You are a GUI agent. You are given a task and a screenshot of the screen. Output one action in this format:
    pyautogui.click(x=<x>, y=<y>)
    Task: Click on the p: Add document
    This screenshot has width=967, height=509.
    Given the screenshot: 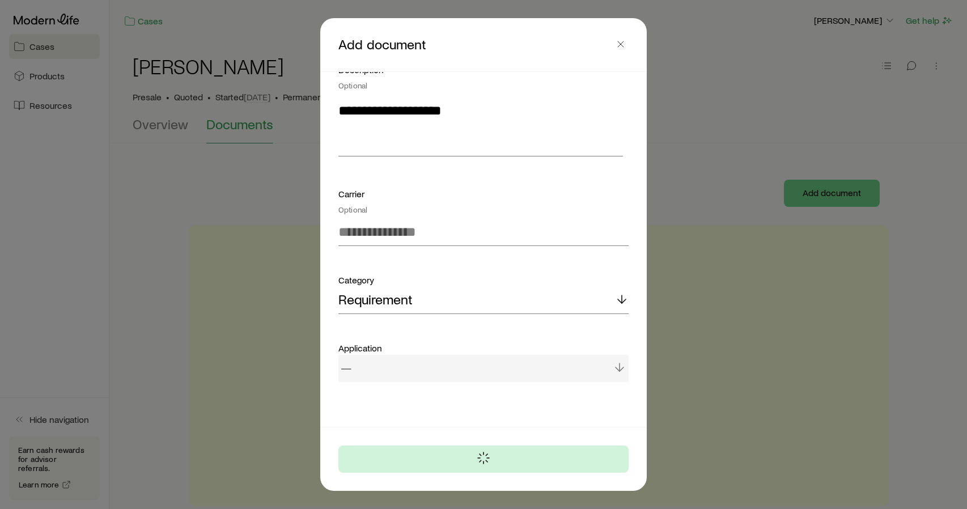 What is the action you would take?
    pyautogui.click(x=475, y=45)
    